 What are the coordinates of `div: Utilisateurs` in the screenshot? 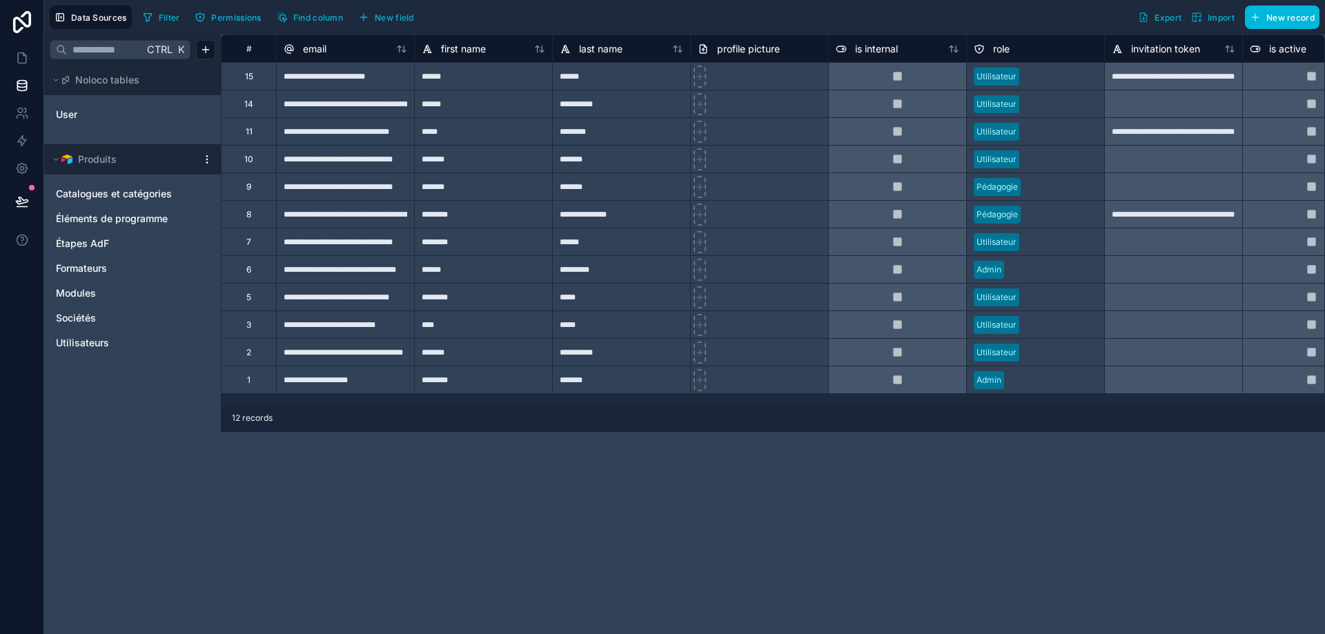 It's located at (133, 343).